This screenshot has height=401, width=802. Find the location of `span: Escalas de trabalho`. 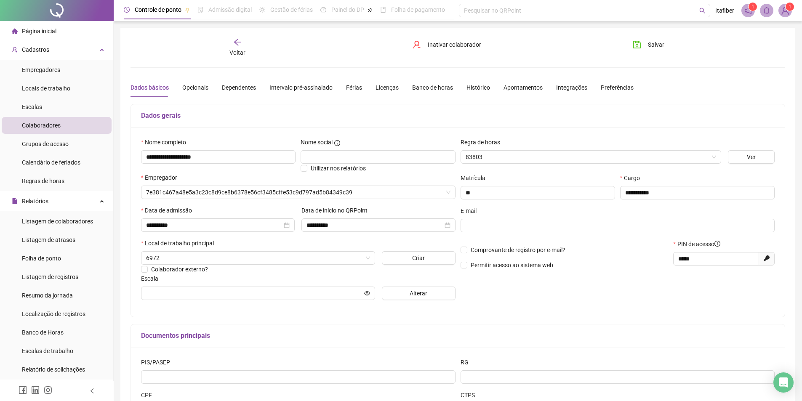

span: Escalas de trabalho is located at coordinates (48, 351).